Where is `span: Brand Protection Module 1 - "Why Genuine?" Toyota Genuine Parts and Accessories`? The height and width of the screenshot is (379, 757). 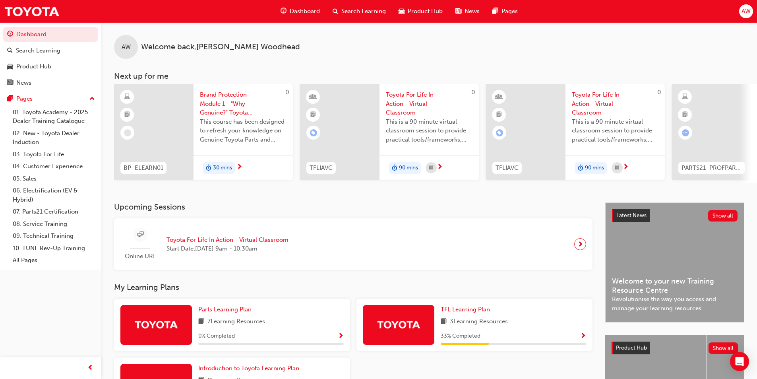 span: Brand Protection Module 1 - "Why Genuine?" Toyota Genuine Parts and Accessories is located at coordinates (243, 104).